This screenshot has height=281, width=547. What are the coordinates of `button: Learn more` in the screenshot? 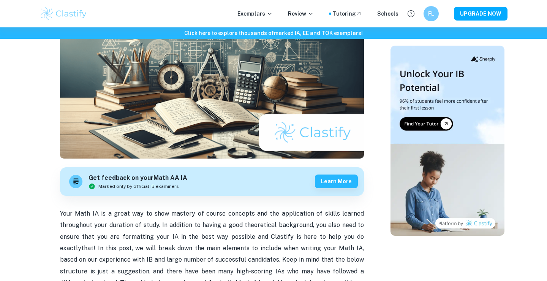 It's located at (336, 181).